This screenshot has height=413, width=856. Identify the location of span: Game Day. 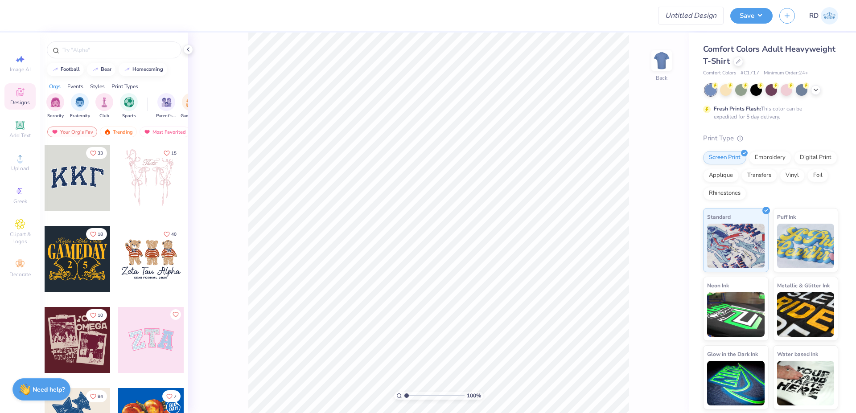
(191, 116).